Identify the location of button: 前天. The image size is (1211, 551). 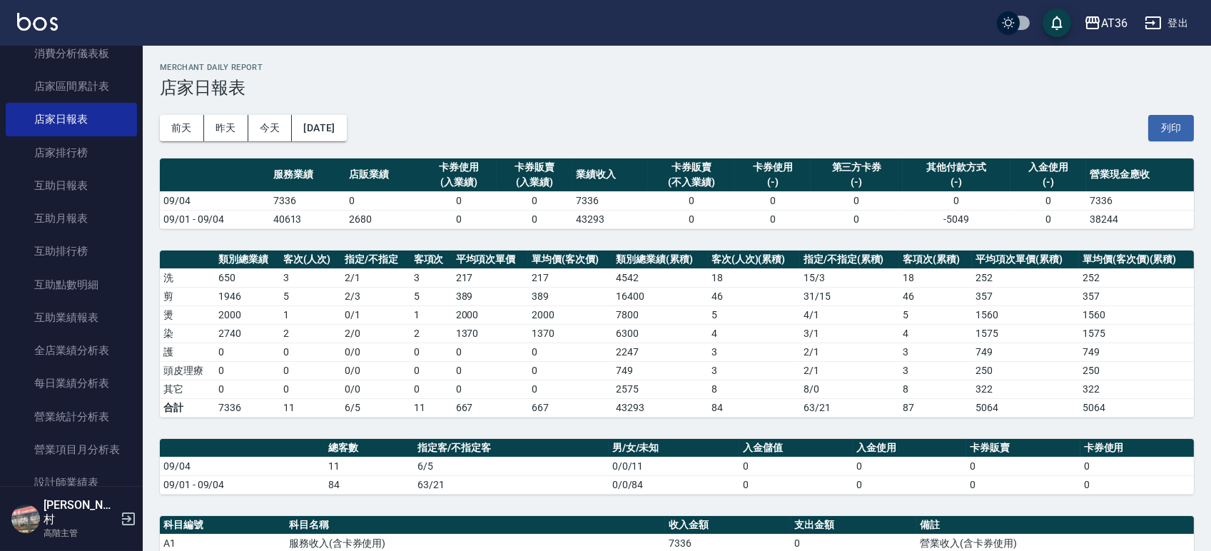
(182, 128).